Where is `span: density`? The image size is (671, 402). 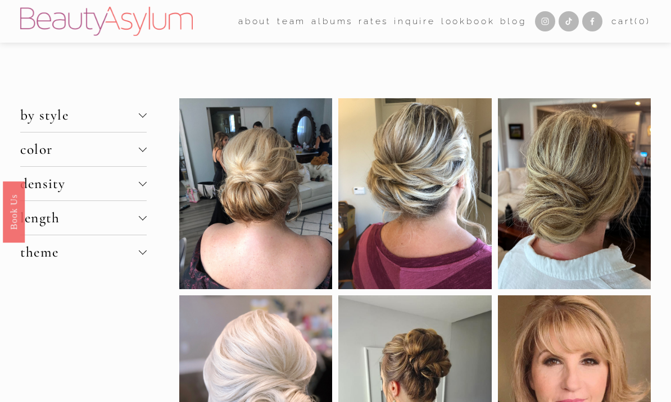 span: density is located at coordinates (79, 184).